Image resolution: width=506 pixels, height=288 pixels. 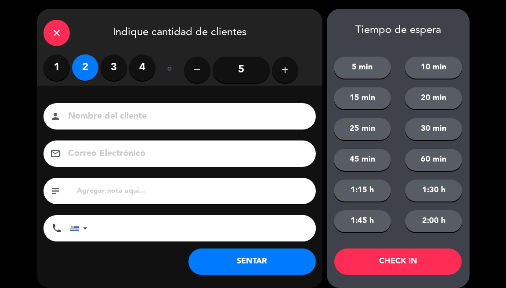 What do you see at coordinates (362, 129) in the screenshot?
I see `button: 25 min` at bounding box center [362, 129].